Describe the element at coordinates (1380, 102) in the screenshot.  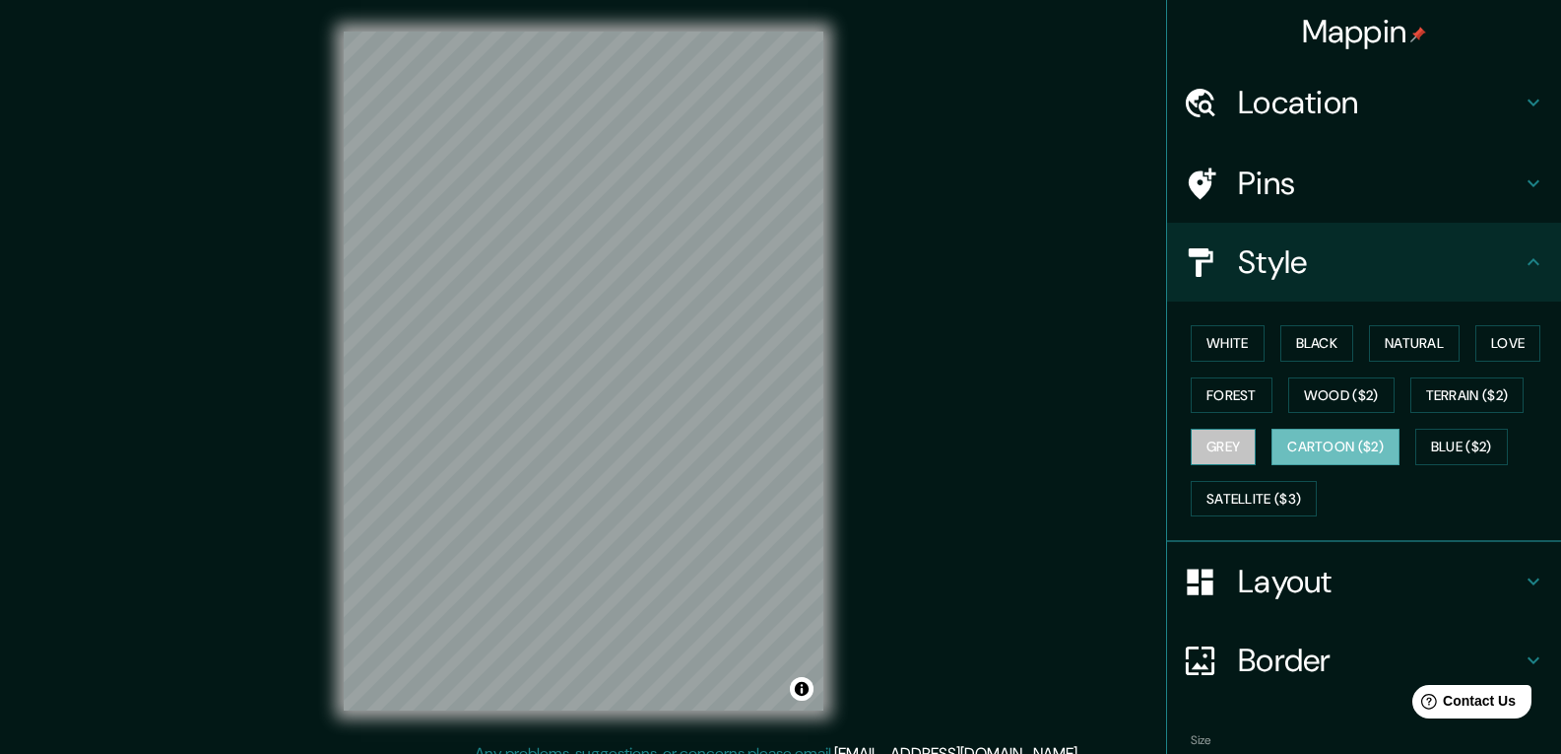
I see `h4: Location` at that location.